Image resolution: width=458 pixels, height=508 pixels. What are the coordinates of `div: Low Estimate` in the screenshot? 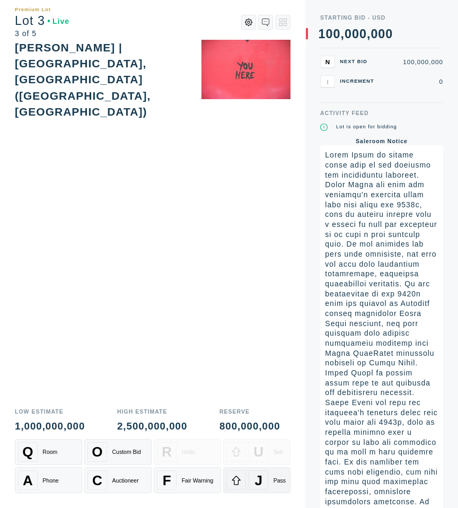 It's located at (50, 412).